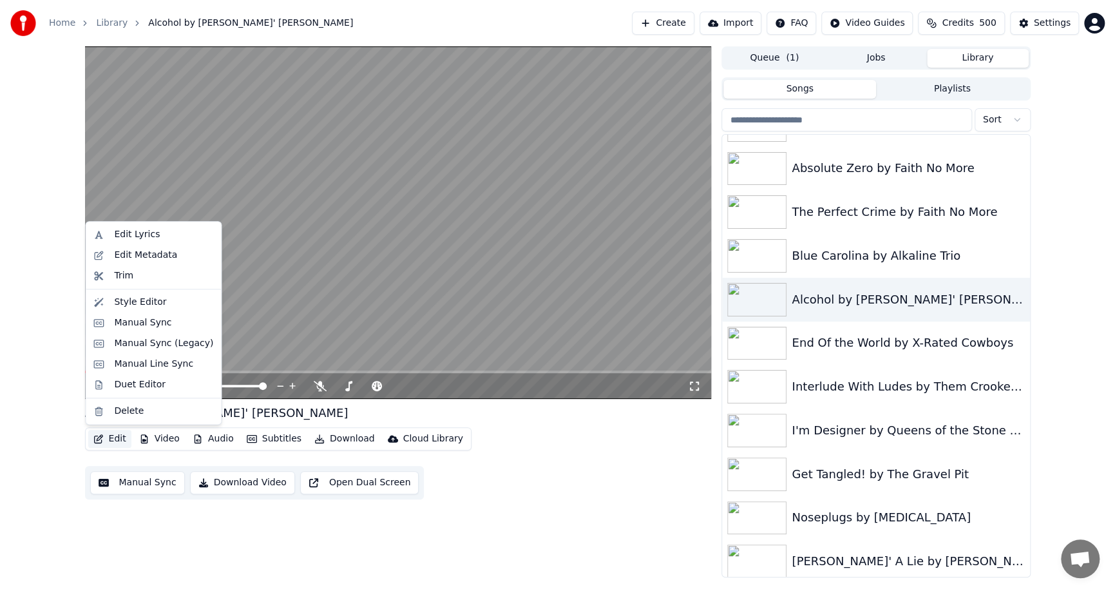 The image size is (1115, 591). Describe the element at coordinates (799, 89) in the screenshot. I see `button: Songs` at that location.